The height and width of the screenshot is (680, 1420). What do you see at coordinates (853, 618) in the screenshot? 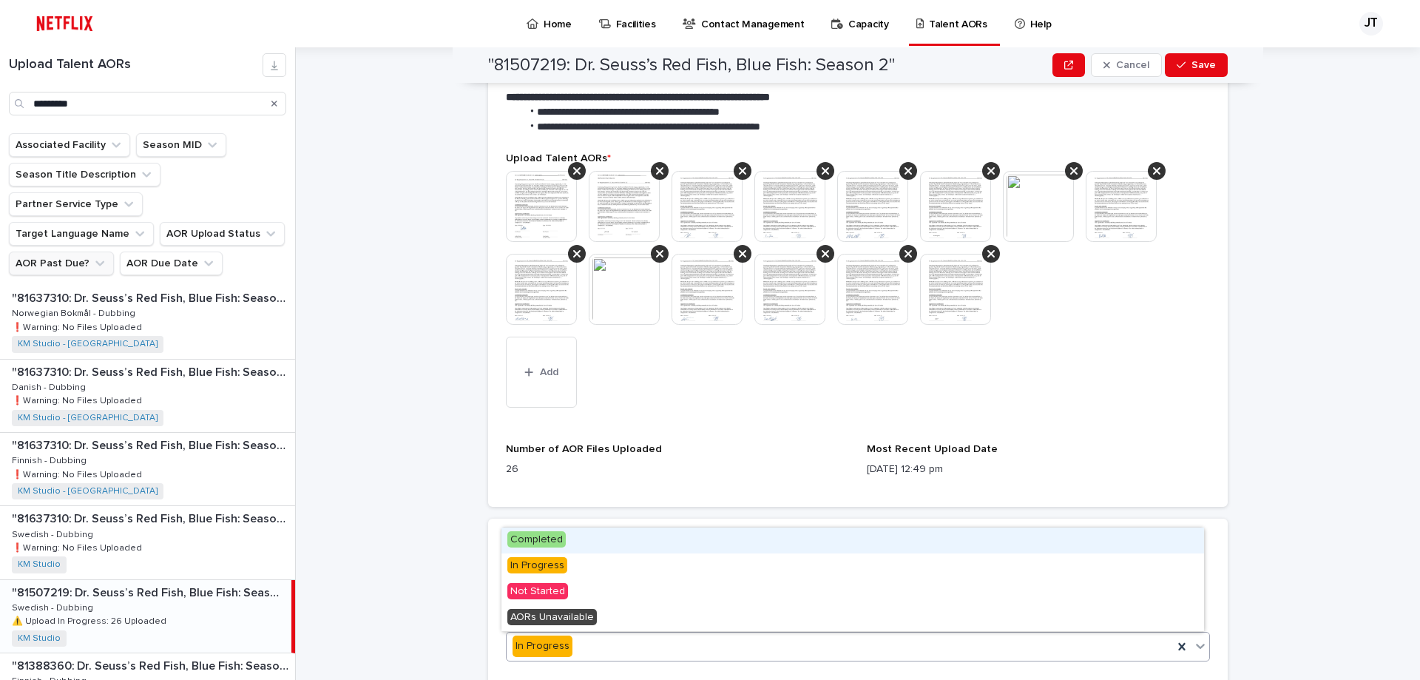
I see `div: AORs Unavailable` at bounding box center [853, 618].